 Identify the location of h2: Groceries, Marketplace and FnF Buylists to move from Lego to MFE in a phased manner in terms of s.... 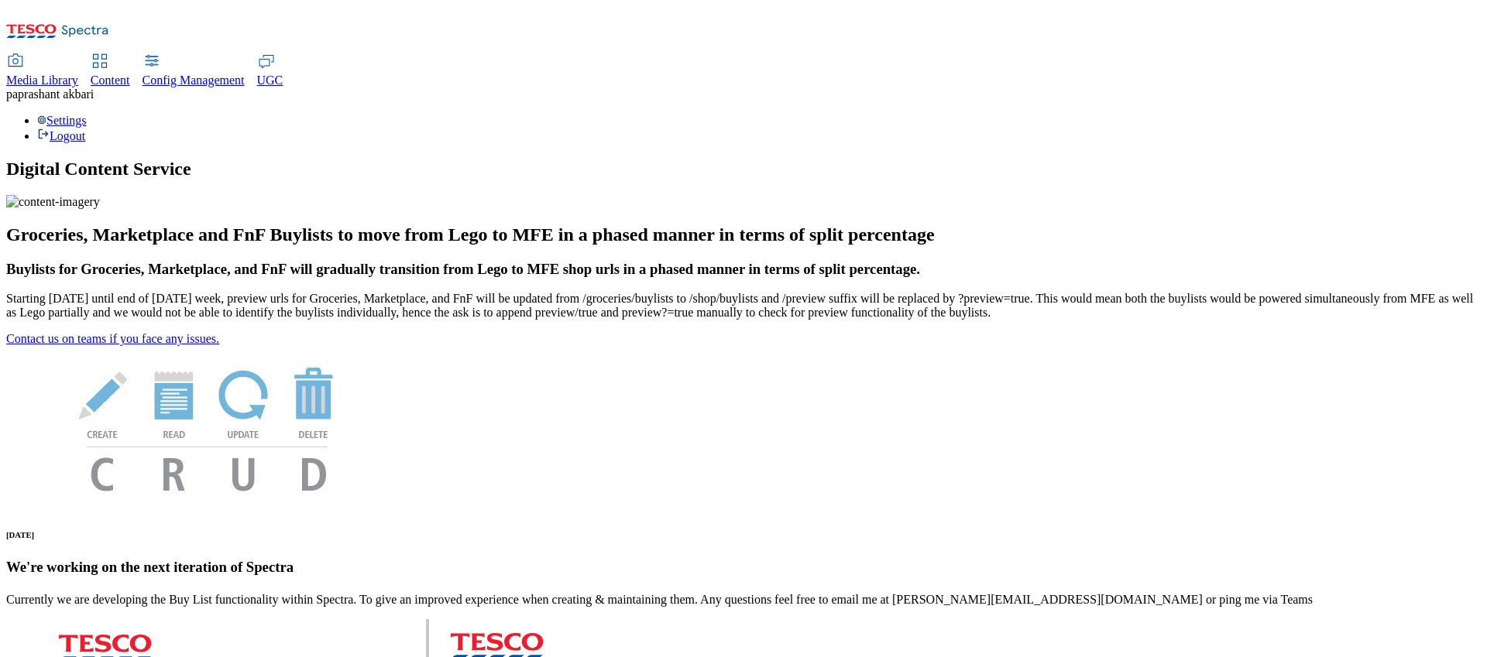
(743, 235).